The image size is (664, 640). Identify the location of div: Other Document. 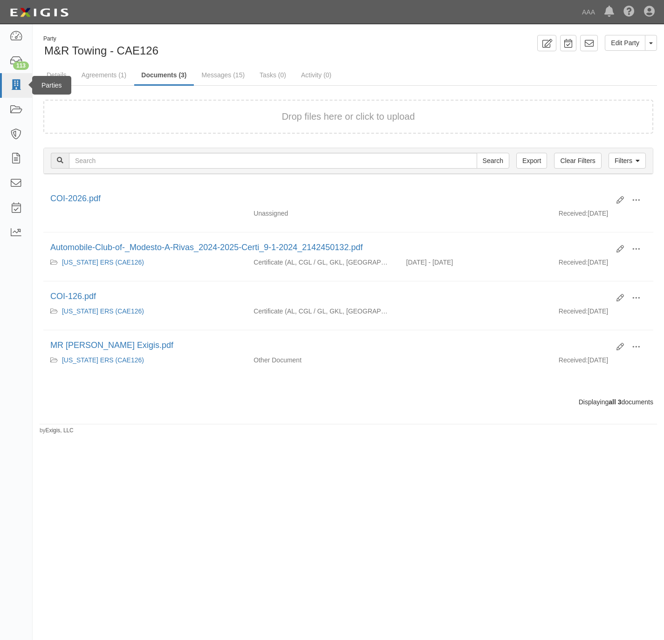
(322, 360).